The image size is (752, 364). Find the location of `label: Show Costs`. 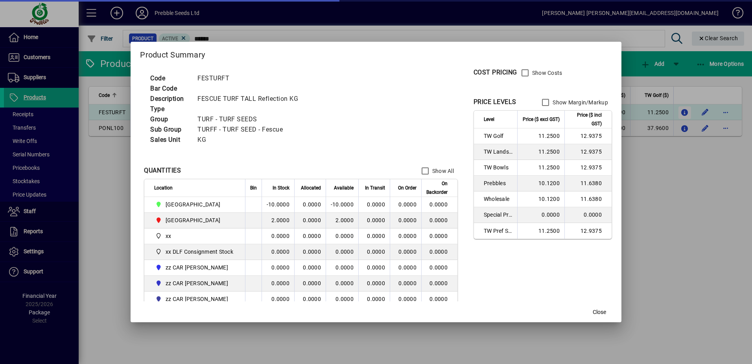

label: Show Costs is located at coordinates (547, 73).